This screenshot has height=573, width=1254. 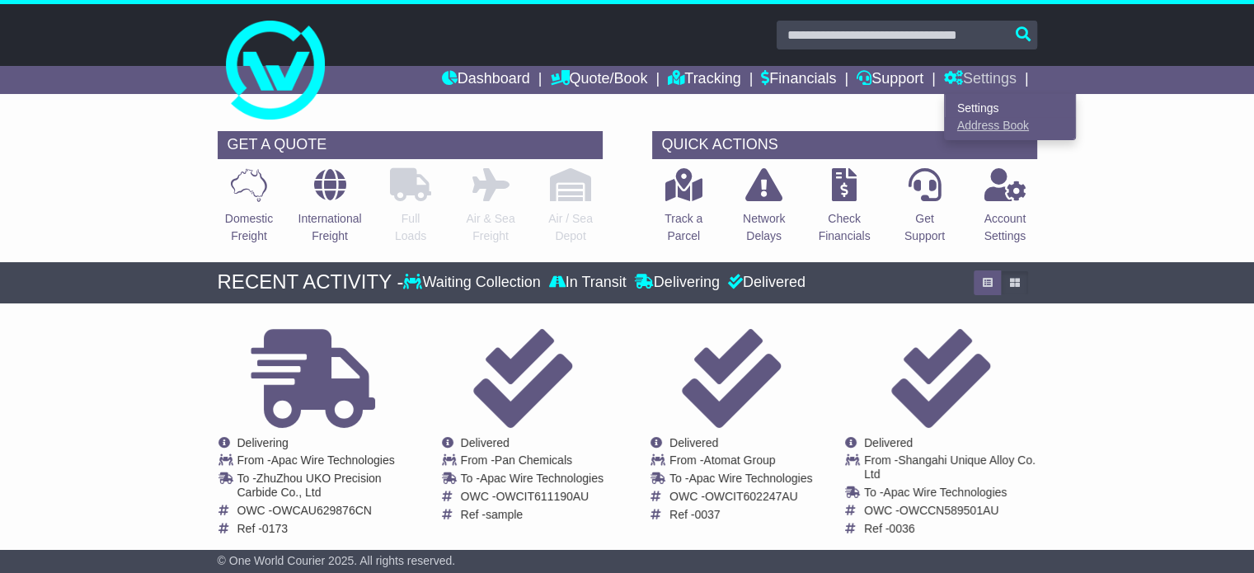 I want to click on div: RECENT ACTIVITY -, so click(x=311, y=282).